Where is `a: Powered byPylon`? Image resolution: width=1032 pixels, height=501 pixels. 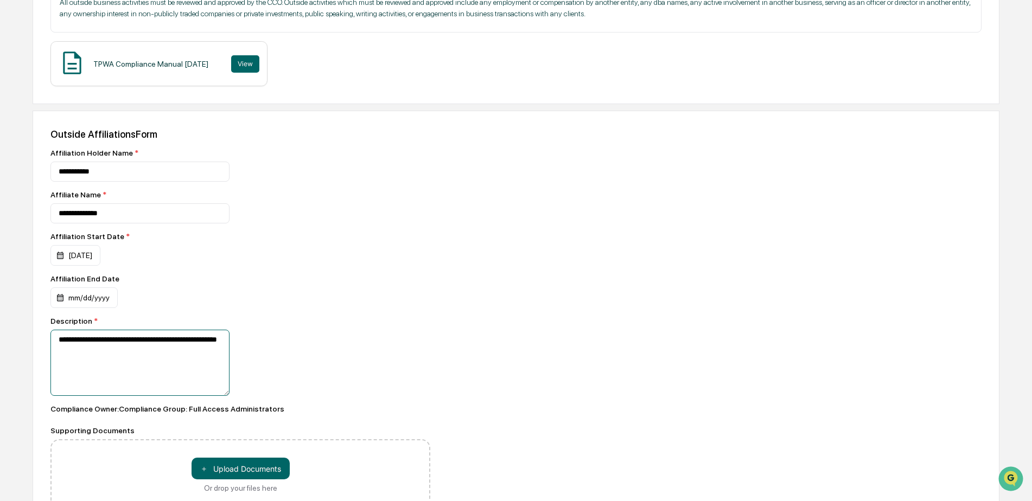
a: Powered byPylon is located at coordinates (104, 188).